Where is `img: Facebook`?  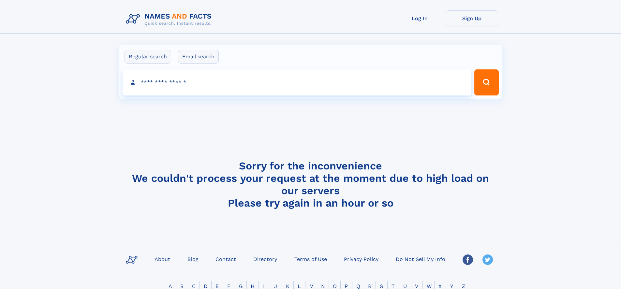
img: Facebook is located at coordinates (468, 260).